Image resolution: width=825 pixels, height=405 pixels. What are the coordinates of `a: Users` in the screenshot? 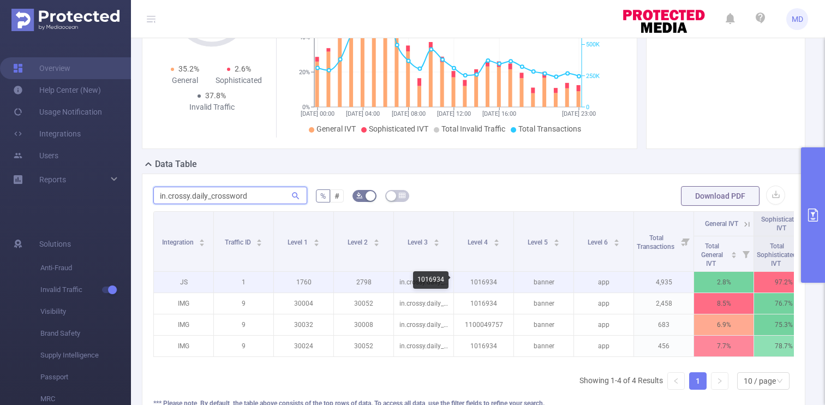 It's located at (35, 155).